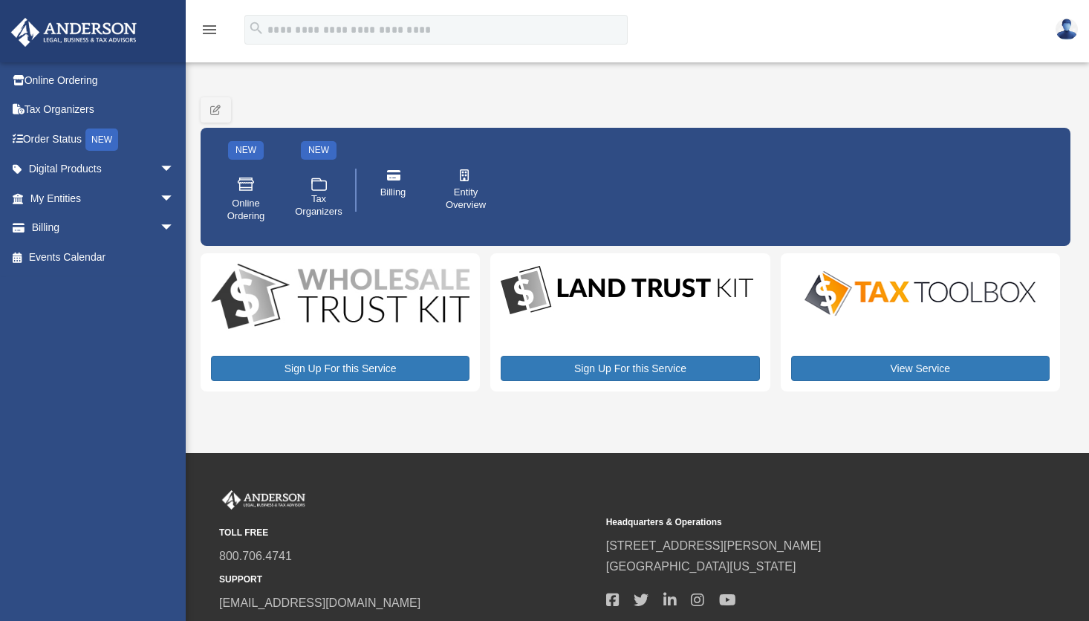 The image size is (1089, 621). Describe the element at coordinates (256, 556) in the screenshot. I see `a: 800.706.4741` at that location.